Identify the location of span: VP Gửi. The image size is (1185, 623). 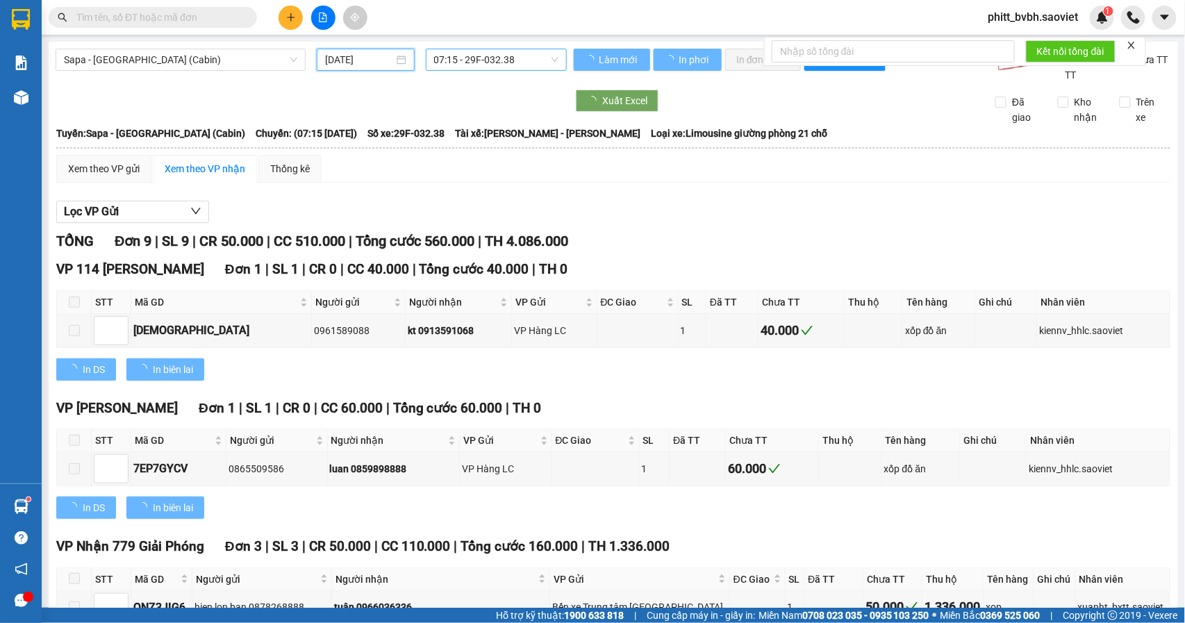
(634, 579).